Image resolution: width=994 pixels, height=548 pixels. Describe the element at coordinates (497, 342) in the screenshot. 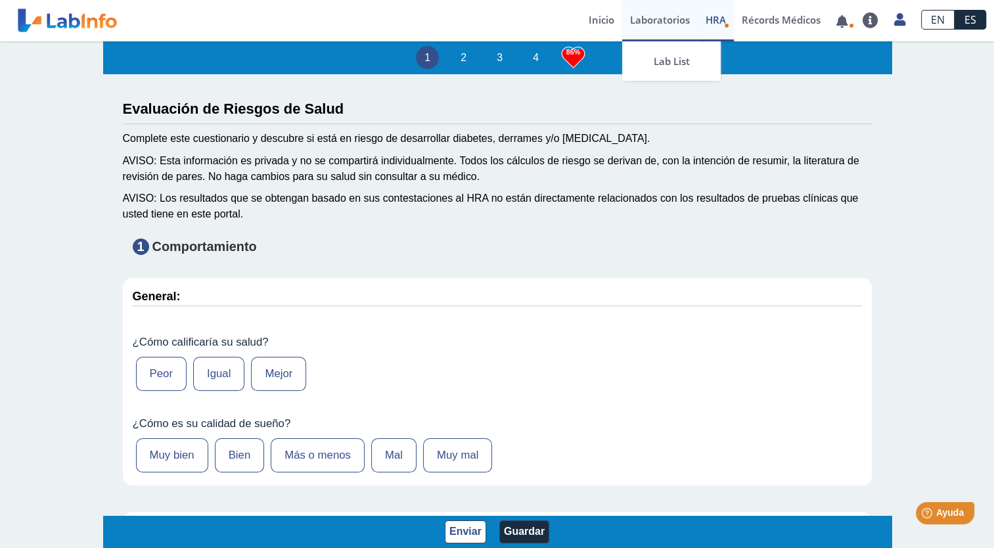

I see `label: ¿Cómo calificaría su salud?` at that location.